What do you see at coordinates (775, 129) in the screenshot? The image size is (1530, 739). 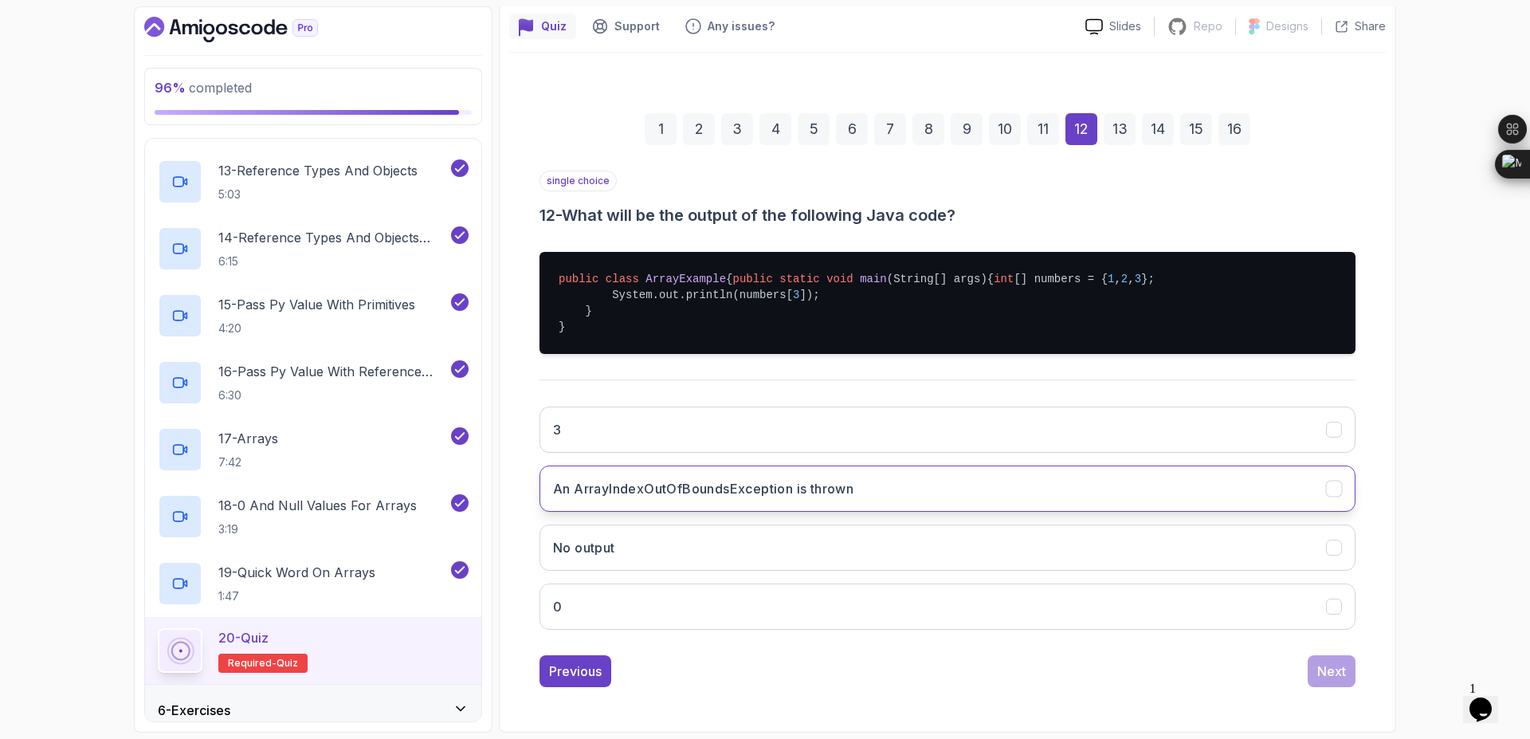 I see `div: 4` at bounding box center [775, 129].